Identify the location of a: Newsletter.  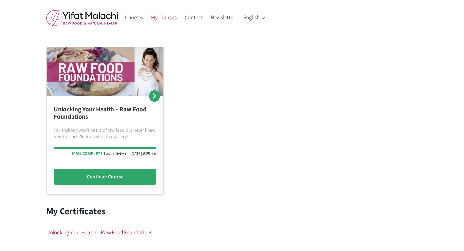
(223, 18).